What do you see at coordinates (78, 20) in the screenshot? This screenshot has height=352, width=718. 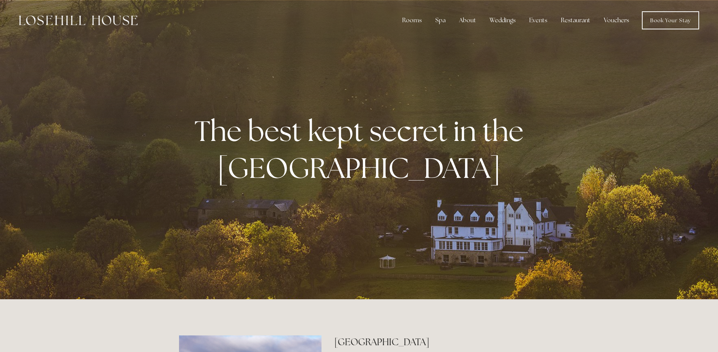 I see `img: Losehill House` at bounding box center [78, 20].